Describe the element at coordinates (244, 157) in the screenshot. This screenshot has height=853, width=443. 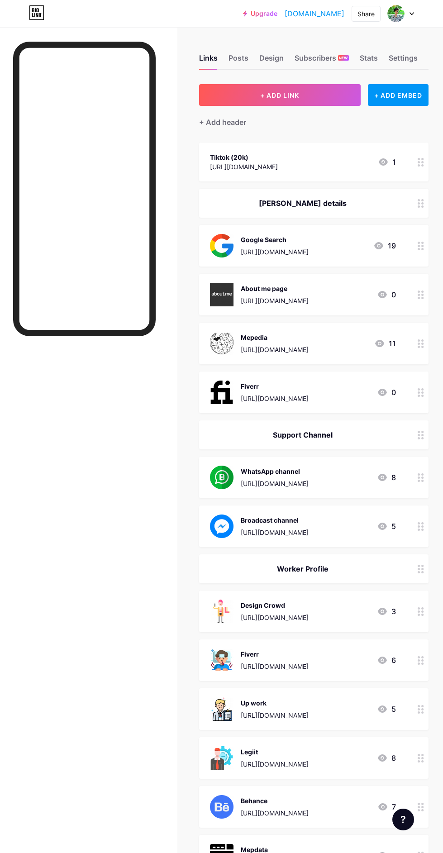
I see `div: Tiktok (20k)` at that location.